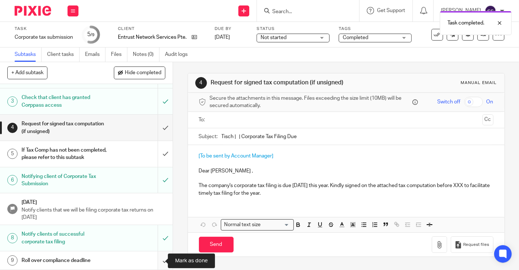  I want to click on label: Client, so click(162, 29).